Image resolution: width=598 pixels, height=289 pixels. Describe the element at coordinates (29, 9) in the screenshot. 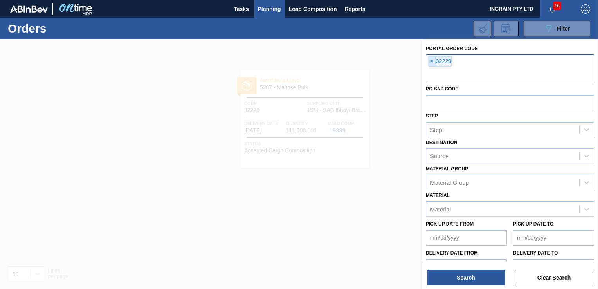

I see `img: TNhmsLtSVTkK8tSr43FrP2fwEKptu5GPRR3wAAAABJRU5ErkJggg==` at that location.